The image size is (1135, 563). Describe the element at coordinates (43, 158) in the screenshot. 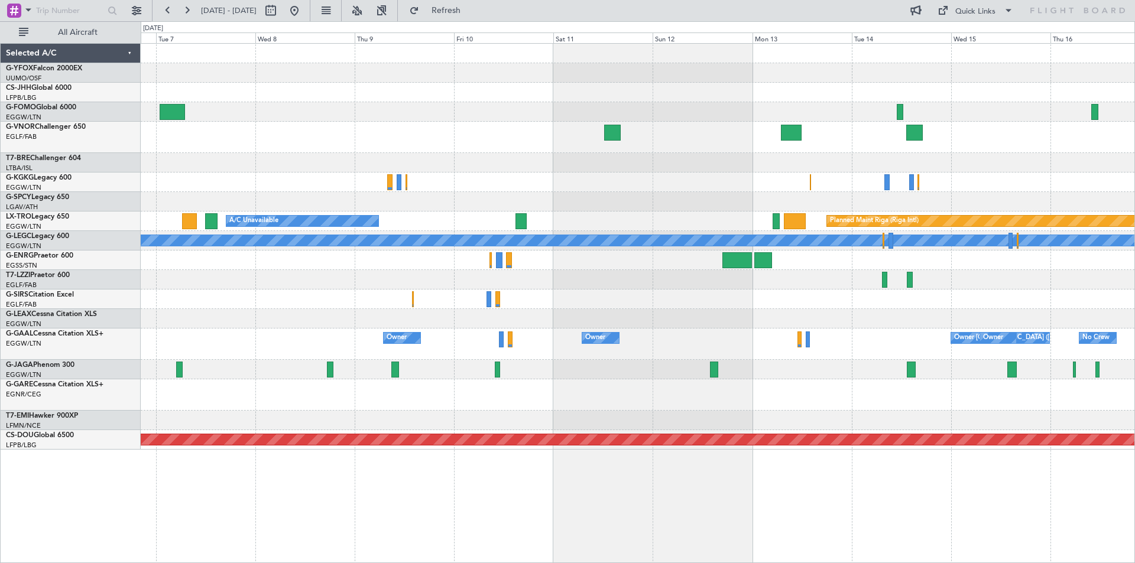

I see `a: T7-BREChallenger 604` at that location.